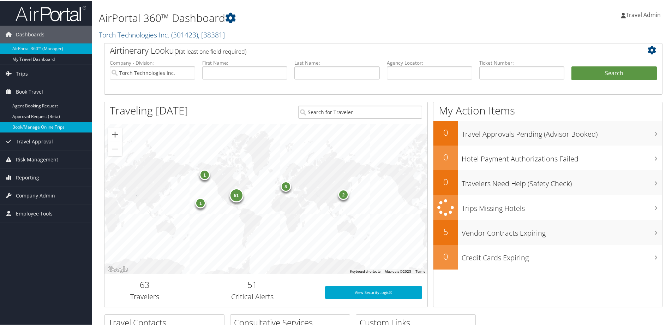 Image resolution: width=672 pixels, height=325 pixels. I want to click on span: Travel Admin, so click(643, 14).